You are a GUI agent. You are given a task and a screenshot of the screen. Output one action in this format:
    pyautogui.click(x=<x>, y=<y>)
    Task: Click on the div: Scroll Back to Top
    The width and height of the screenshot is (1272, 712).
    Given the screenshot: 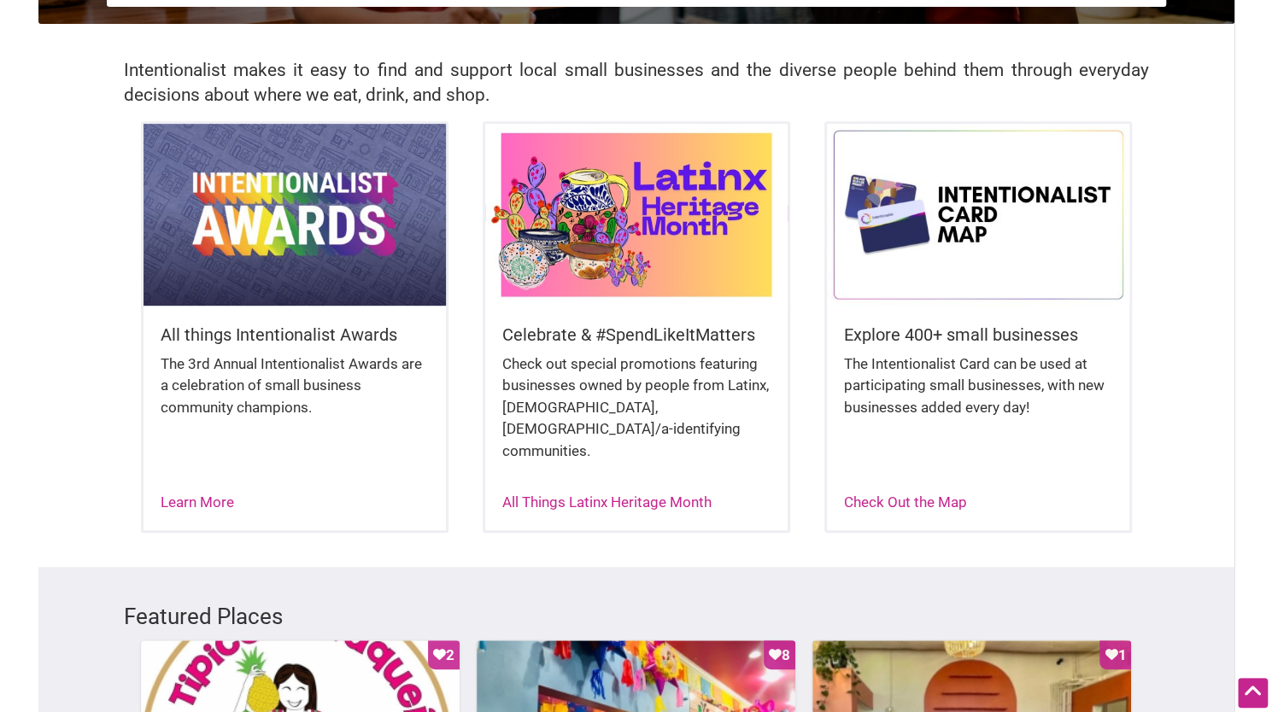 What is the action you would take?
    pyautogui.click(x=1252, y=693)
    